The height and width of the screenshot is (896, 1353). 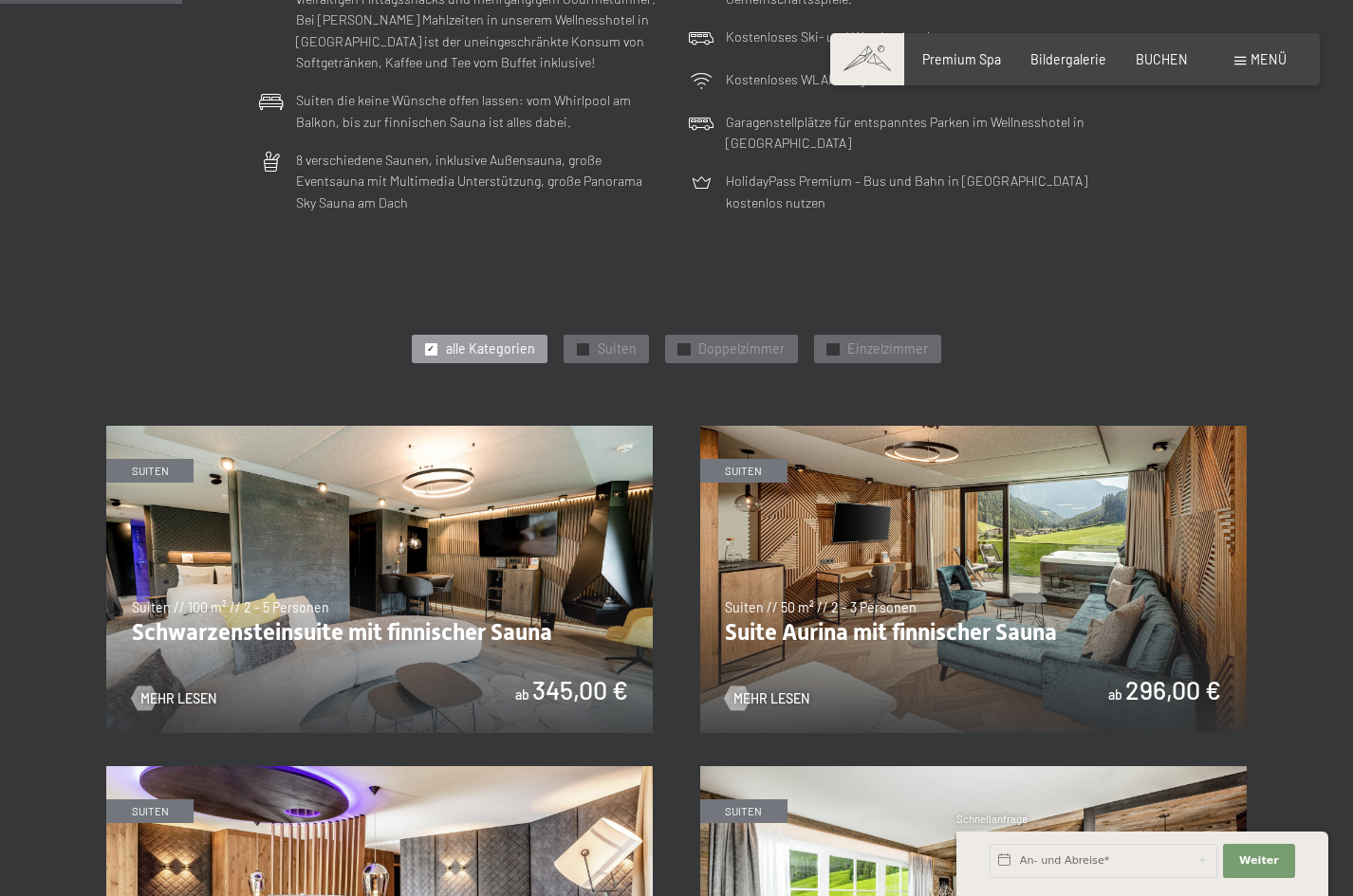 I want to click on span: alle Kategorien, so click(x=490, y=349).